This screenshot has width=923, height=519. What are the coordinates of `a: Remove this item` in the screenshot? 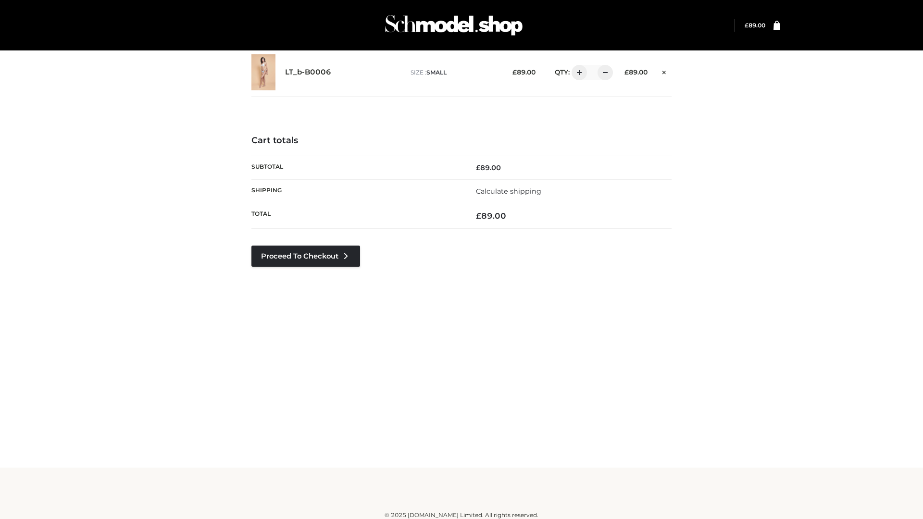 It's located at (665, 71).